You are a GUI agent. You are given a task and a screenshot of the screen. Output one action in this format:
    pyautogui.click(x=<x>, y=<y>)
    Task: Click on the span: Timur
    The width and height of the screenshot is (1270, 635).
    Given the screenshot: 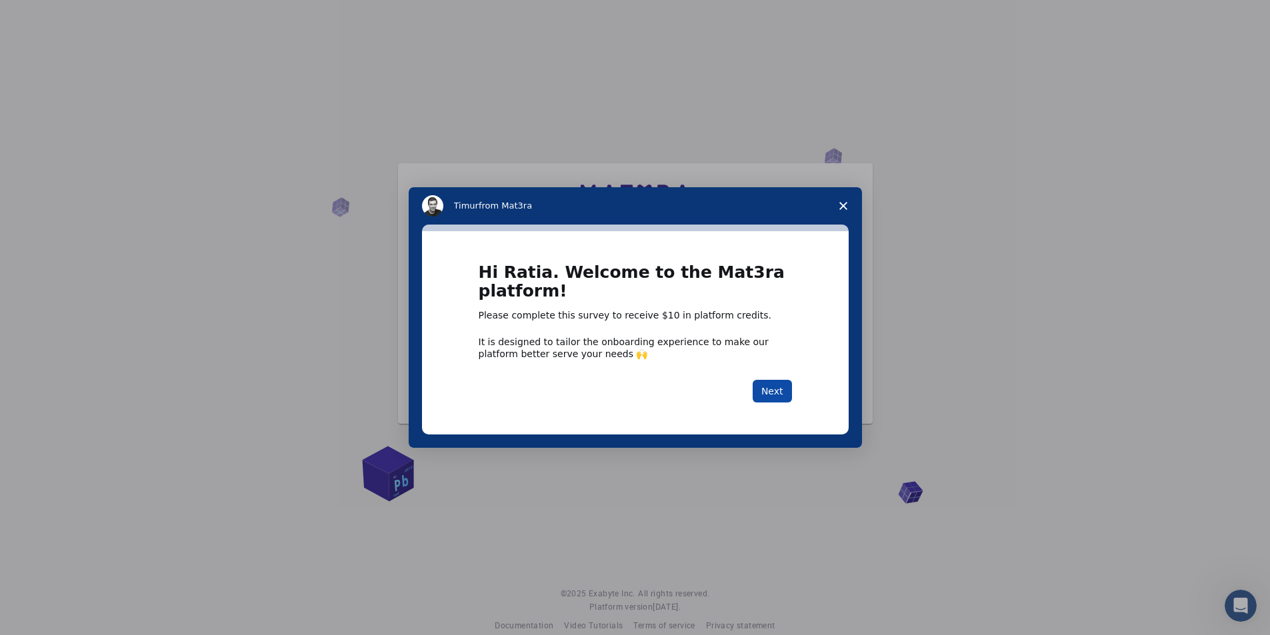 What is the action you would take?
    pyautogui.click(x=466, y=205)
    